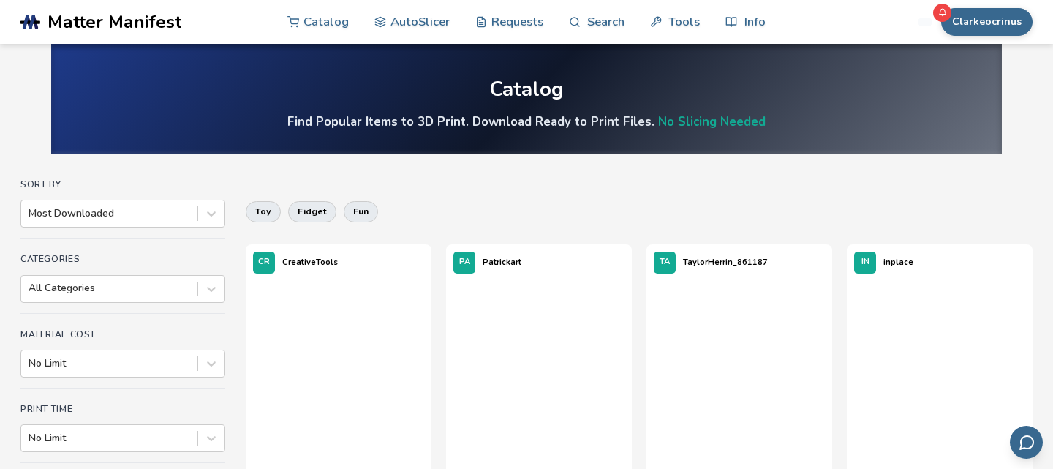 Image resolution: width=1053 pixels, height=469 pixels. I want to click on input: Most Downloaded, so click(30, 214).